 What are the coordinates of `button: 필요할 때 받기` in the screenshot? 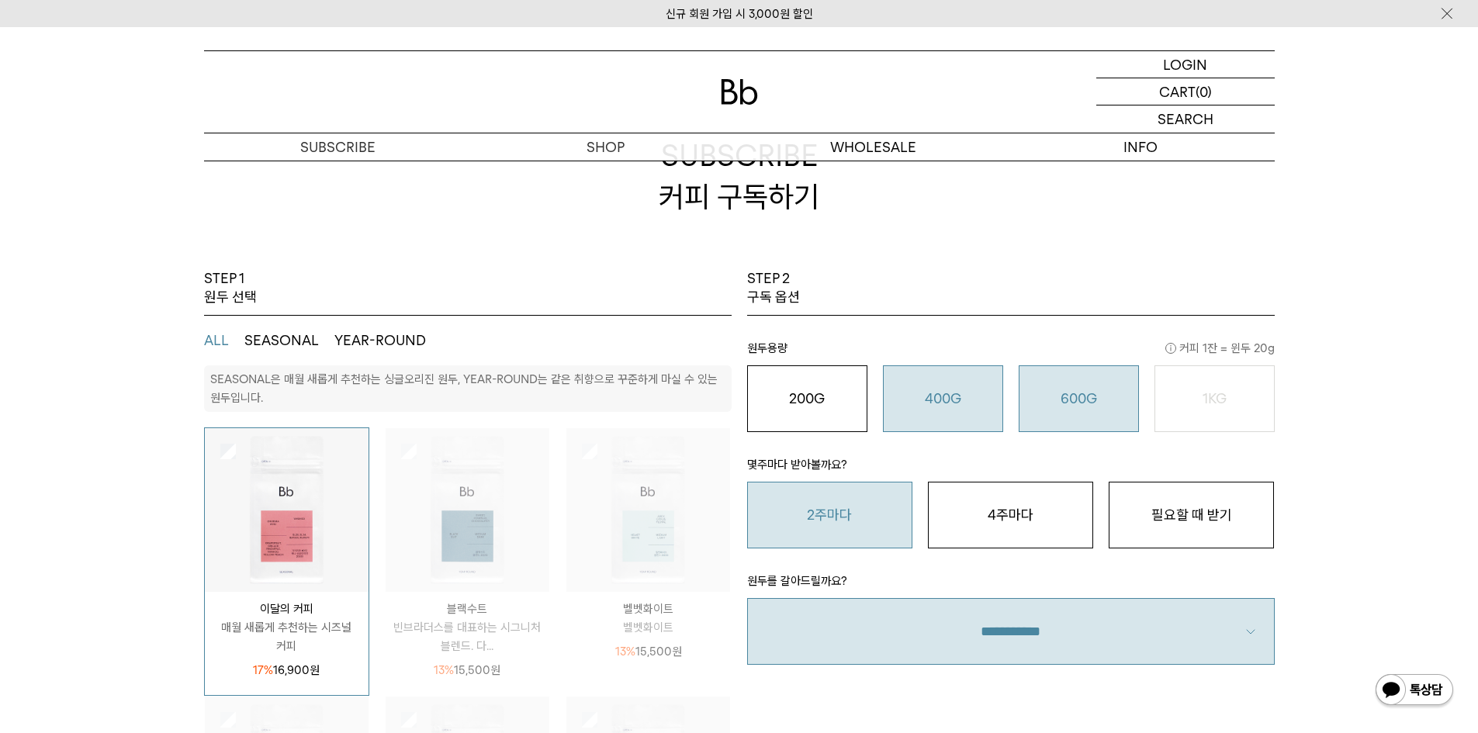 It's located at (1191, 515).